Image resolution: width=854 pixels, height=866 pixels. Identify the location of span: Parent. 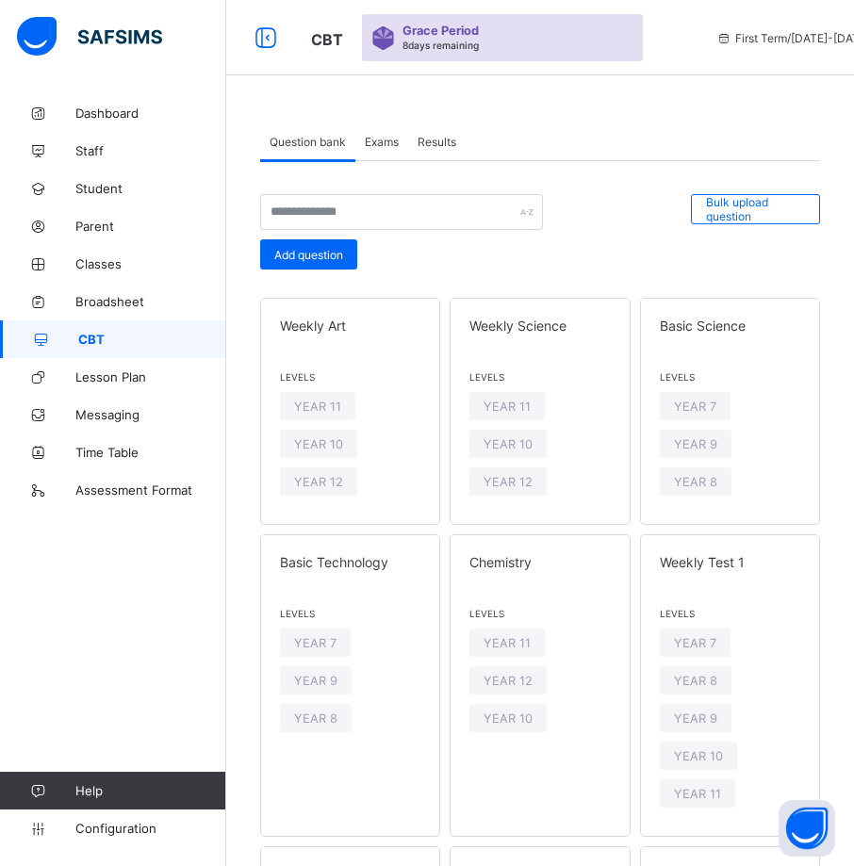
(151, 226).